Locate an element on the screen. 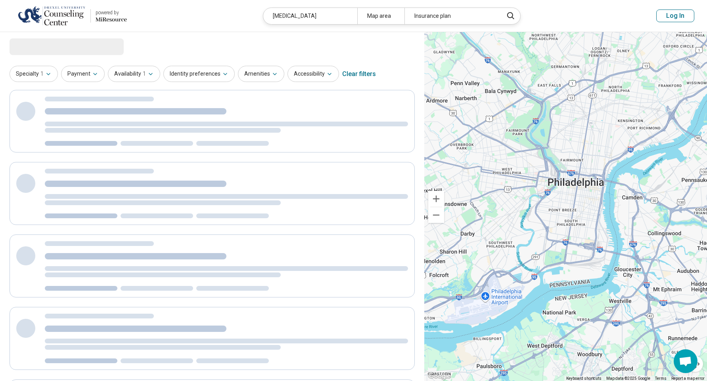 The height and width of the screenshot is (381, 707). div: Insurance plan is located at coordinates (451, 16).